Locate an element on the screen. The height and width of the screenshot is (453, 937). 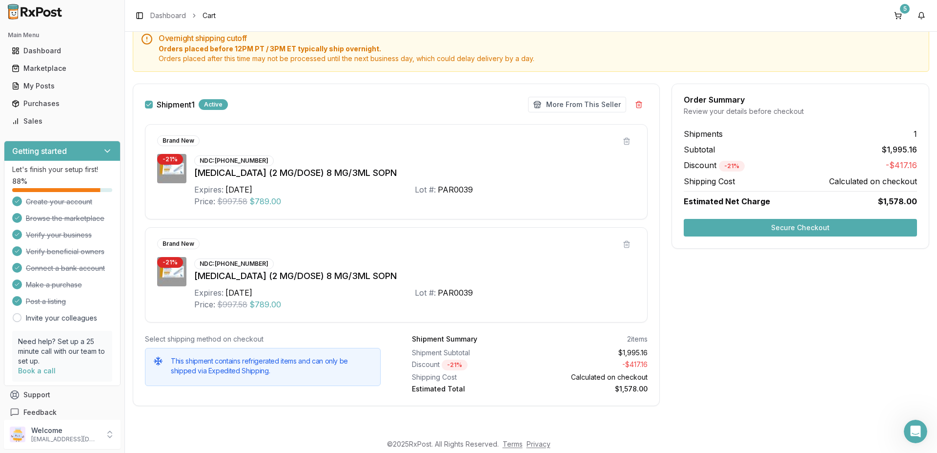
p: Welcome is located at coordinates (65, 430).